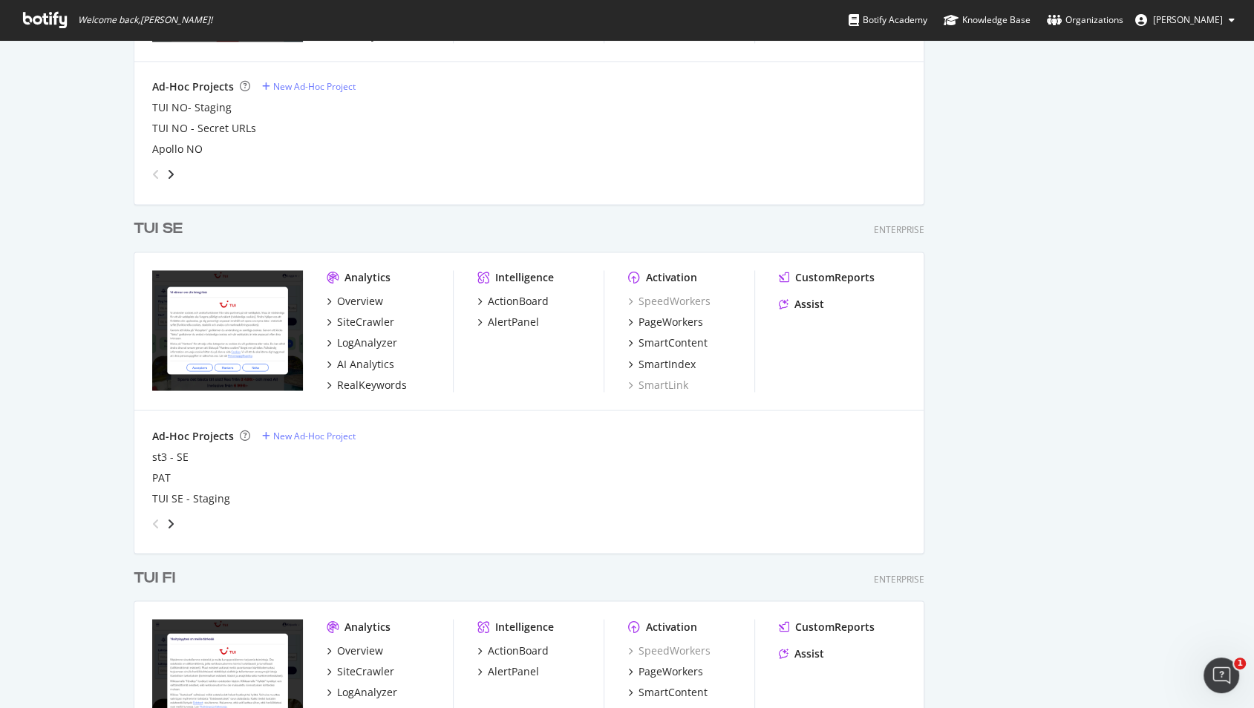  I want to click on a: SmartIndex, so click(662, 364).